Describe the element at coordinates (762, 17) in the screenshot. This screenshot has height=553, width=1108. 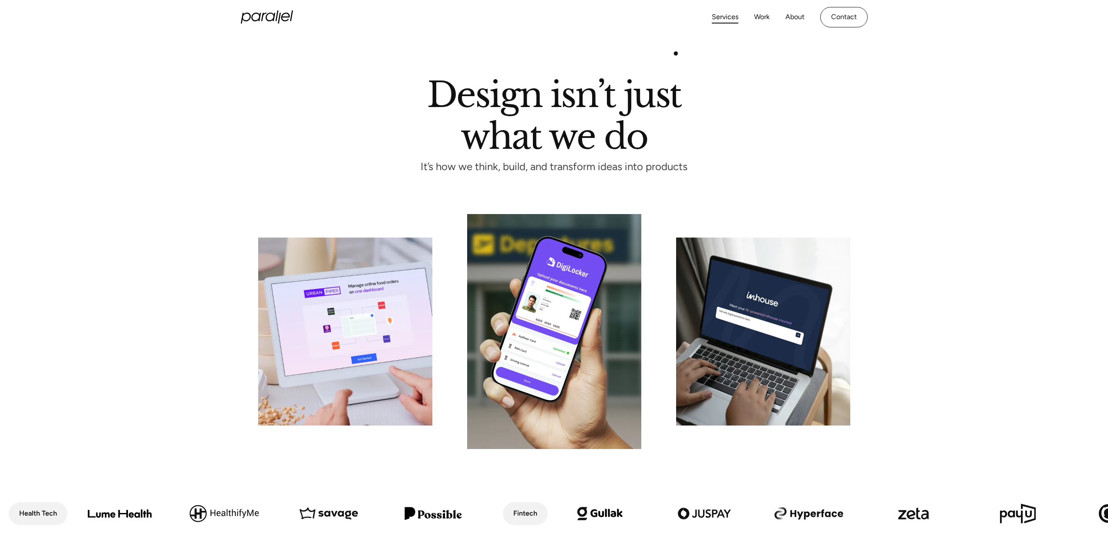
I see `a: Work` at that location.